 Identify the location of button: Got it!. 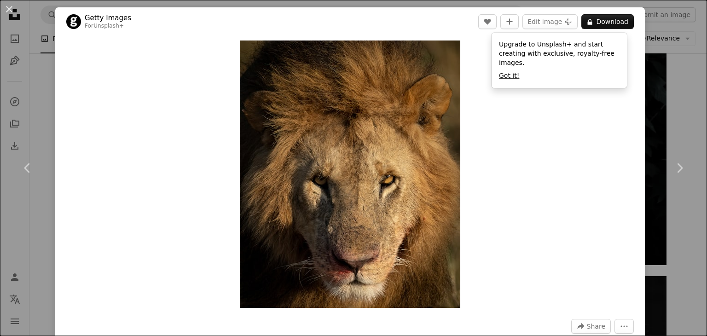
(509, 76).